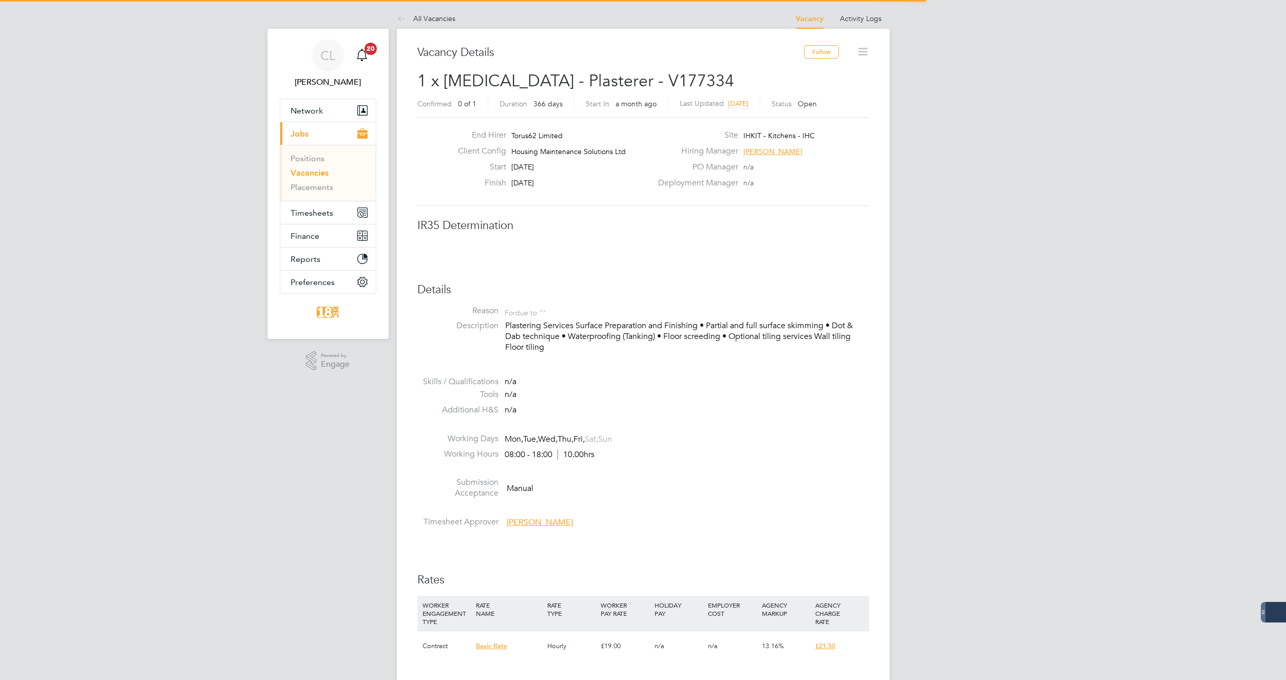 This screenshot has width=1286, height=680. Describe the element at coordinates (310, 172) in the screenshot. I see `a: Vacancies` at that location.